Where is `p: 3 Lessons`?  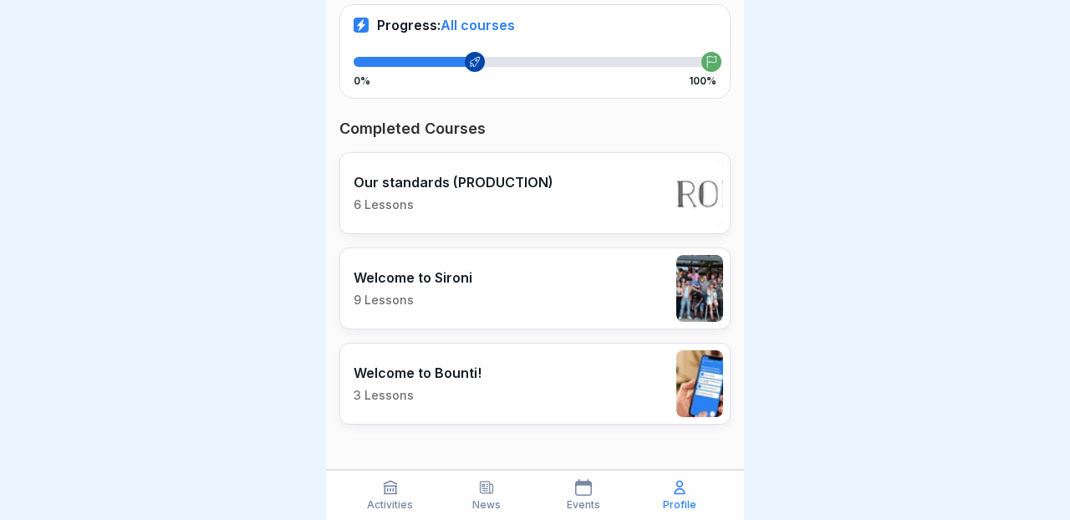
p: 3 Lessons is located at coordinates (417, 395).